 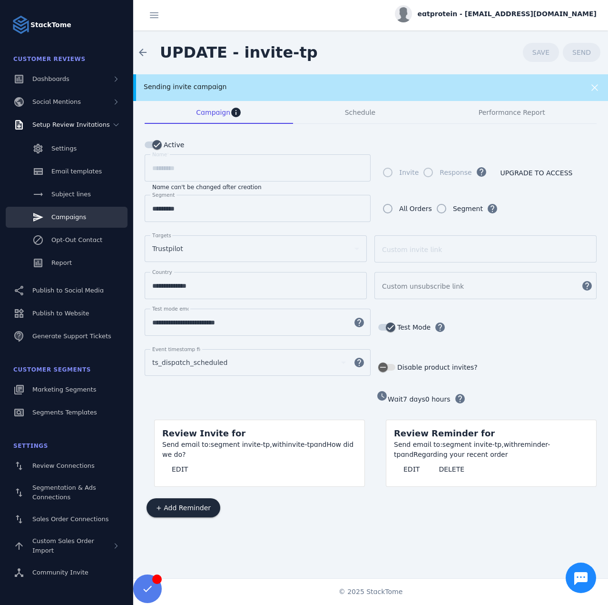 What do you see at coordinates (67, 313) in the screenshot?
I see `a: Publish to Website` at bounding box center [67, 313].